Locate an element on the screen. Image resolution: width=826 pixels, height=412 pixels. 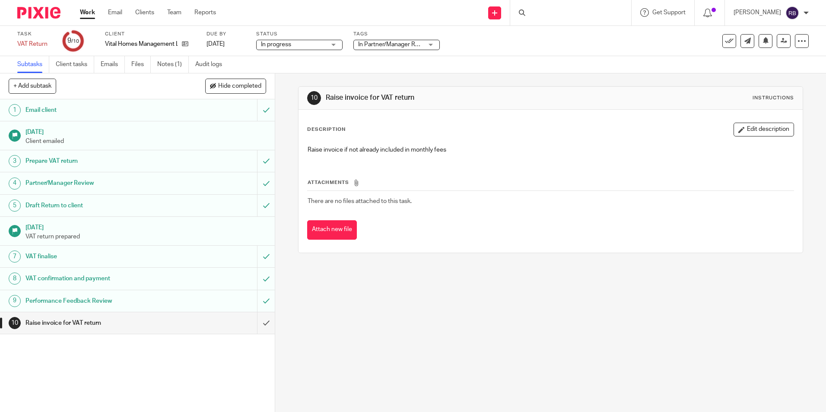
div: 8 is located at coordinates (15, 279).